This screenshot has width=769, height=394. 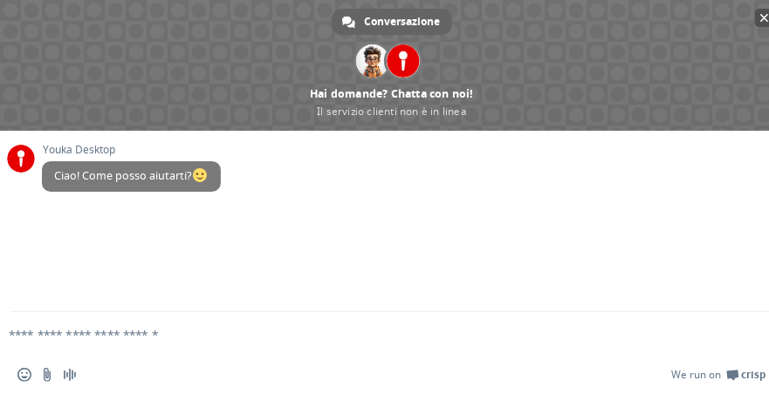 I want to click on span: Inserisci una emoji, so click(x=24, y=375).